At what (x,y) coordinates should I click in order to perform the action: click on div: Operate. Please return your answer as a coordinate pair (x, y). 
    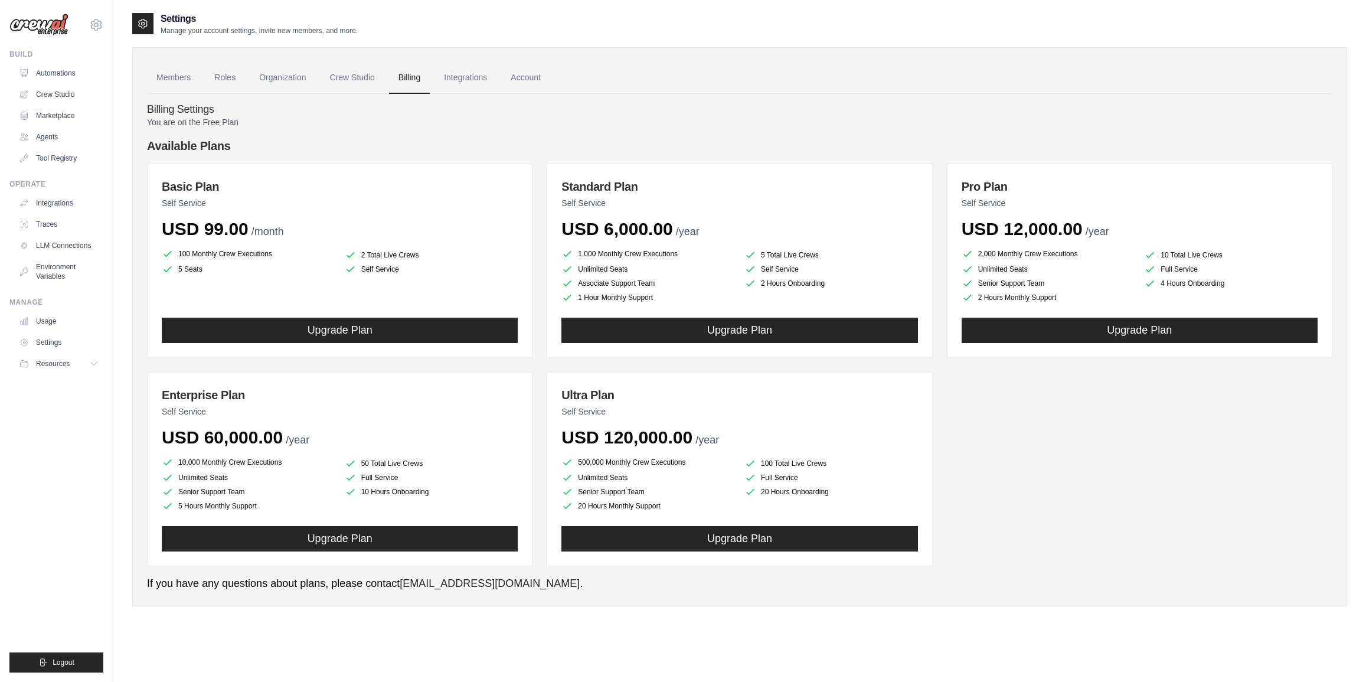
    Looking at the image, I should click on (56, 184).